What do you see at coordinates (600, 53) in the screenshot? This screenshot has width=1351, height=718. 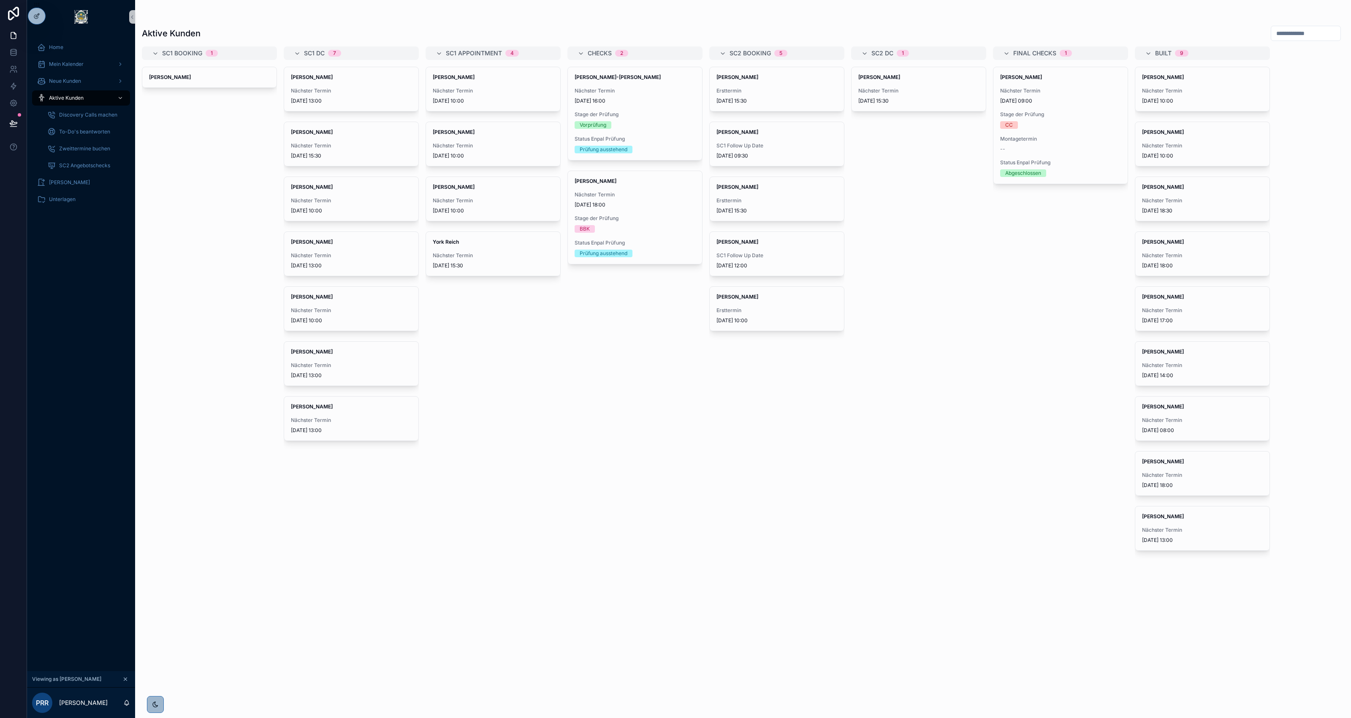 I see `span: Checks` at bounding box center [600, 53].